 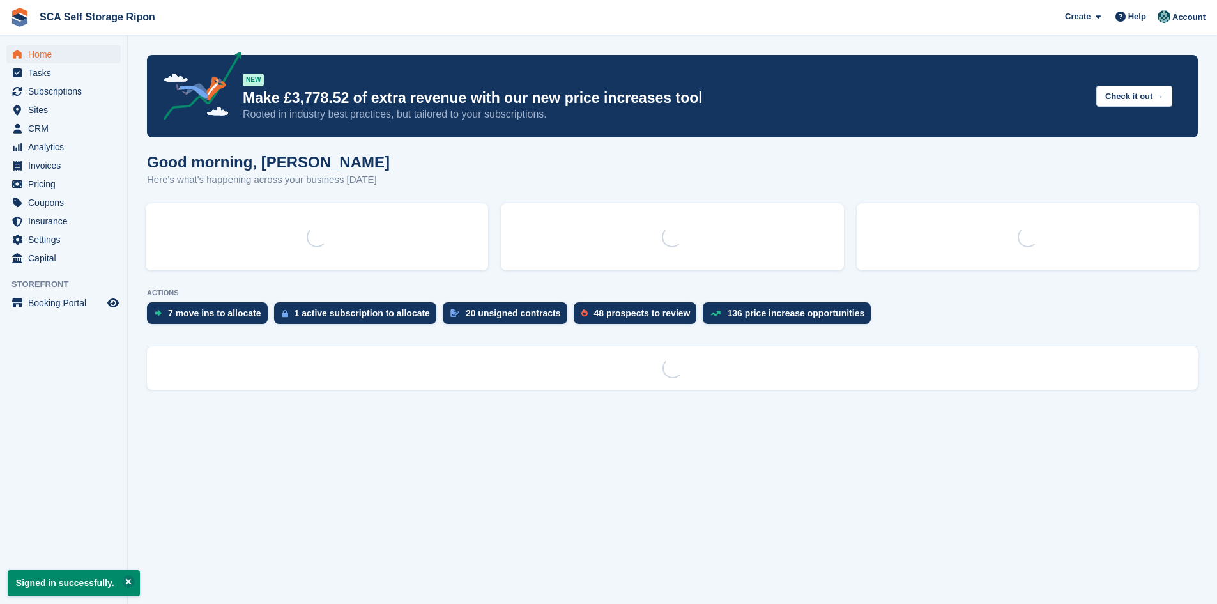 What do you see at coordinates (197, 88) in the screenshot?
I see `img: price-adjustments-announcement-icon-8257ccfd72463d97f412b2fc003d46551f7dbcb40ab6d574587a9cd5c0d94...` at bounding box center [197, 88].